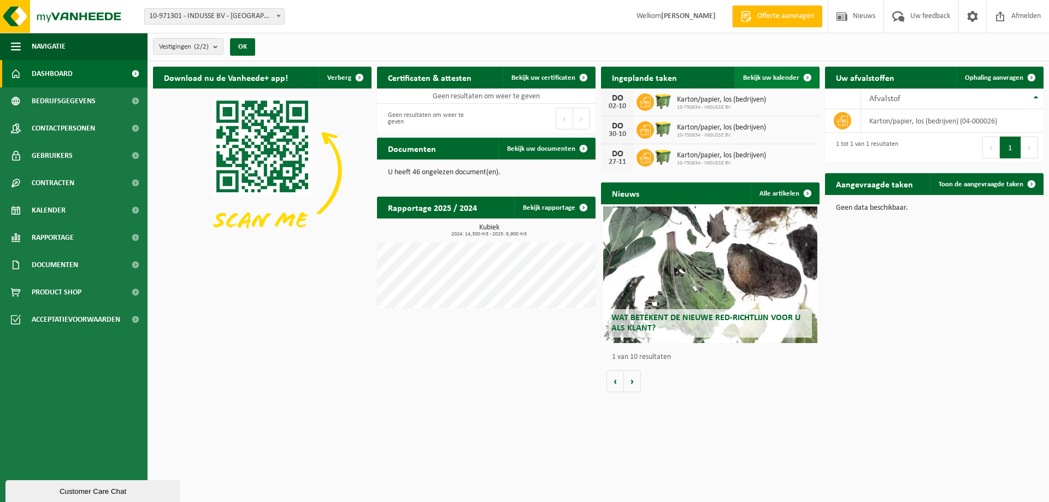 The width and height of the screenshot is (1049, 502). What do you see at coordinates (432, 119) in the screenshot?
I see `div: Geen resultaten om weer te geven` at bounding box center [432, 119].